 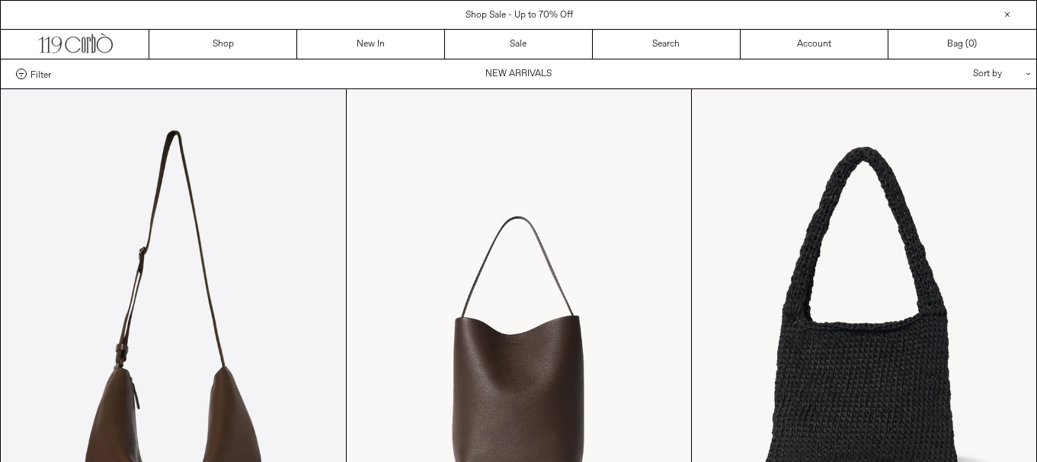 What do you see at coordinates (519, 44) in the screenshot?
I see `a: Sale` at bounding box center [519, 44].